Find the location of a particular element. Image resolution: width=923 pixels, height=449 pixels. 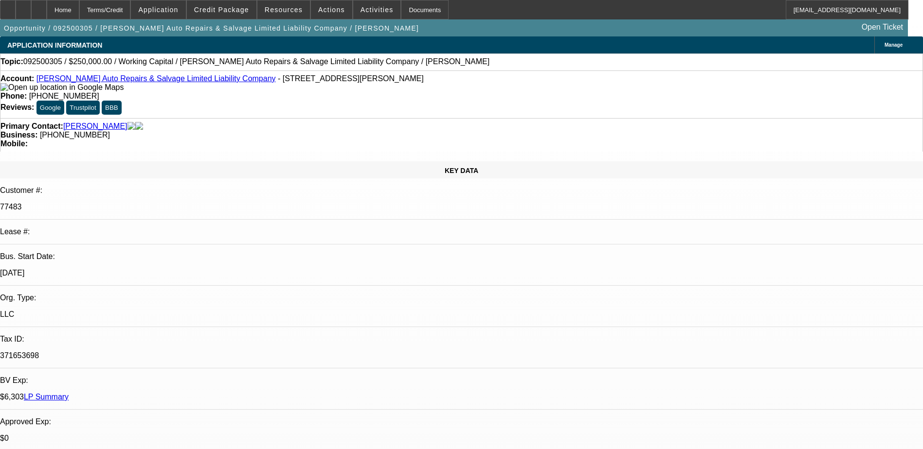

span: Credit Package is located at coordinates (221, 10).